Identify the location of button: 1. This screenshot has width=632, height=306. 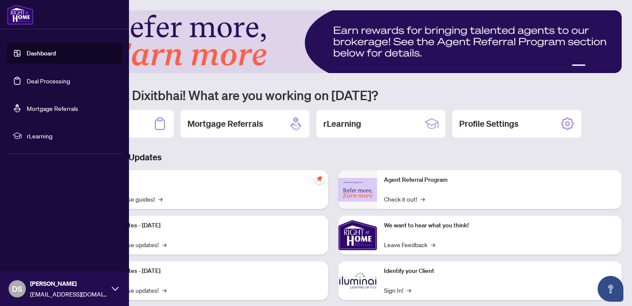
(579, 66).